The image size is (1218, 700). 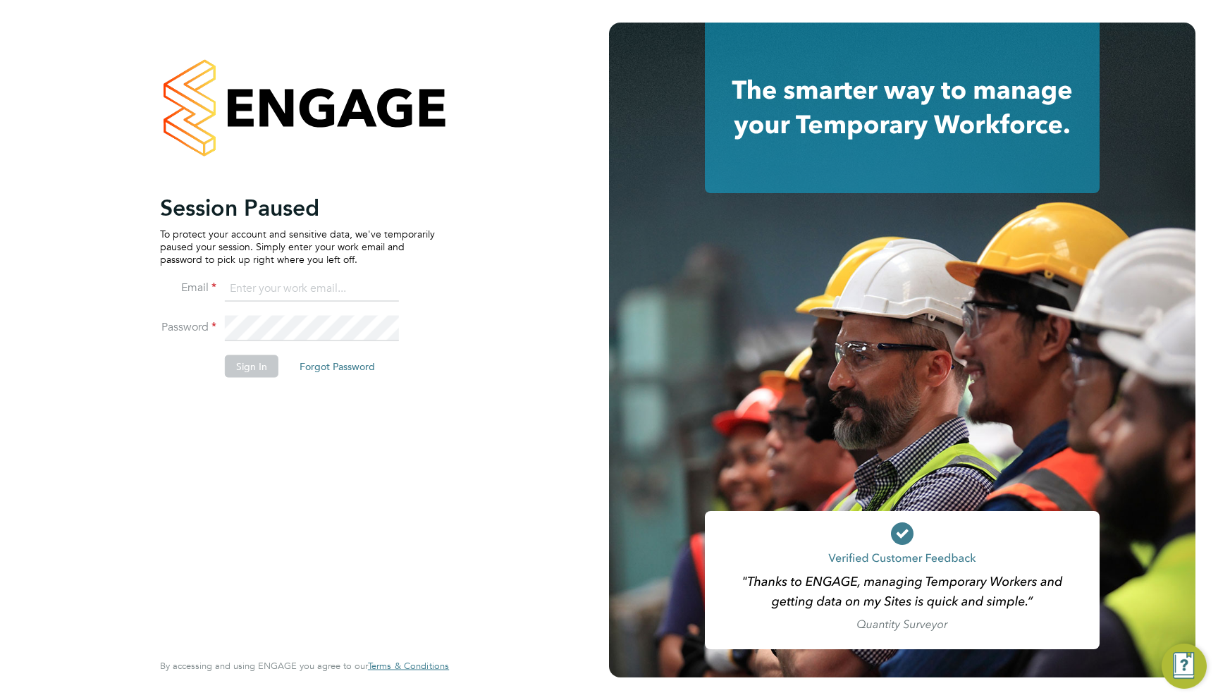 What do you see at coordinates (1184, 666) in the screenshot?
I see `button: Engage Resource Center` at bounding box center [1184, 666].